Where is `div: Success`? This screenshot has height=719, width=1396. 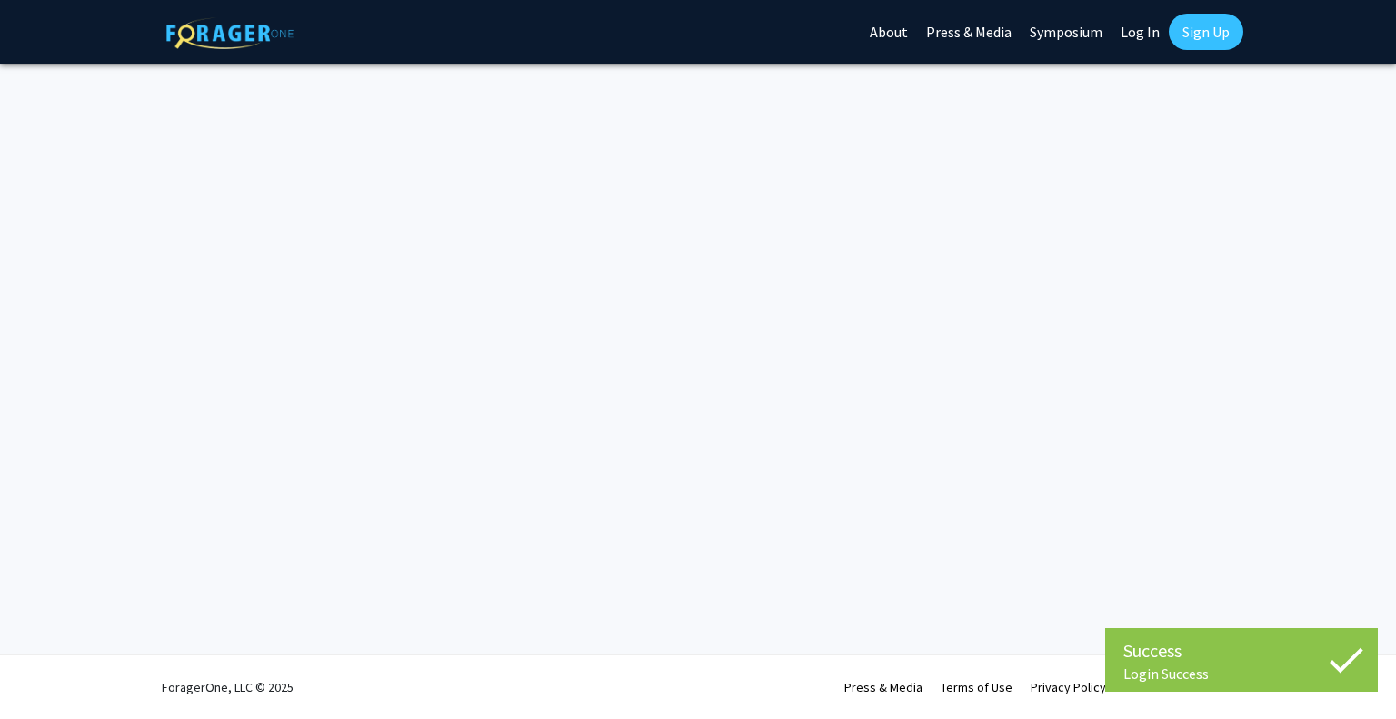 div: Success is located at coordinates (1242, 651).